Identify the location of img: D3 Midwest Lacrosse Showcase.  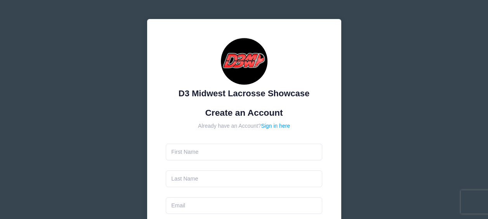
(244, 61).